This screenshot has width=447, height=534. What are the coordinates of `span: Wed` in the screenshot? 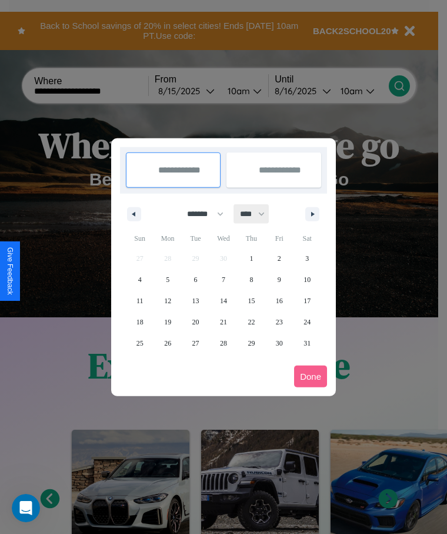 It's located at (223, 238).